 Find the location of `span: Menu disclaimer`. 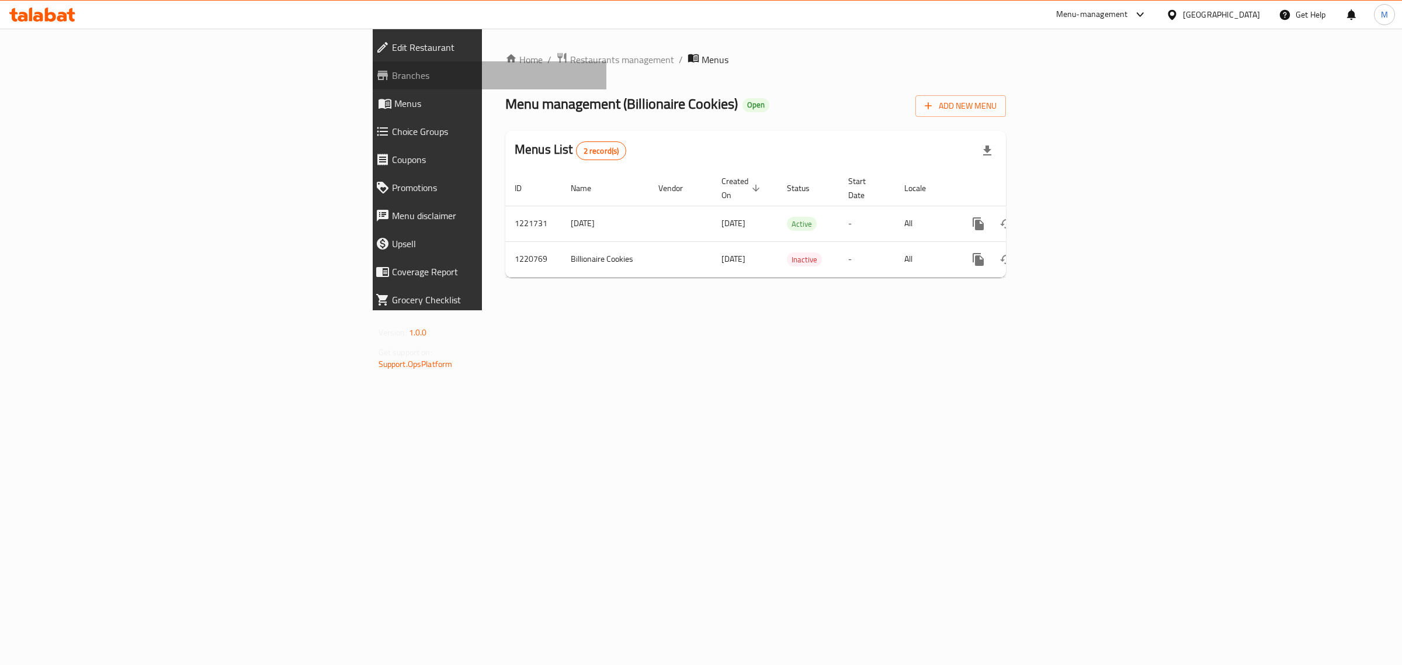

span: Menu disclaimer is located at coordinates (495, 216).